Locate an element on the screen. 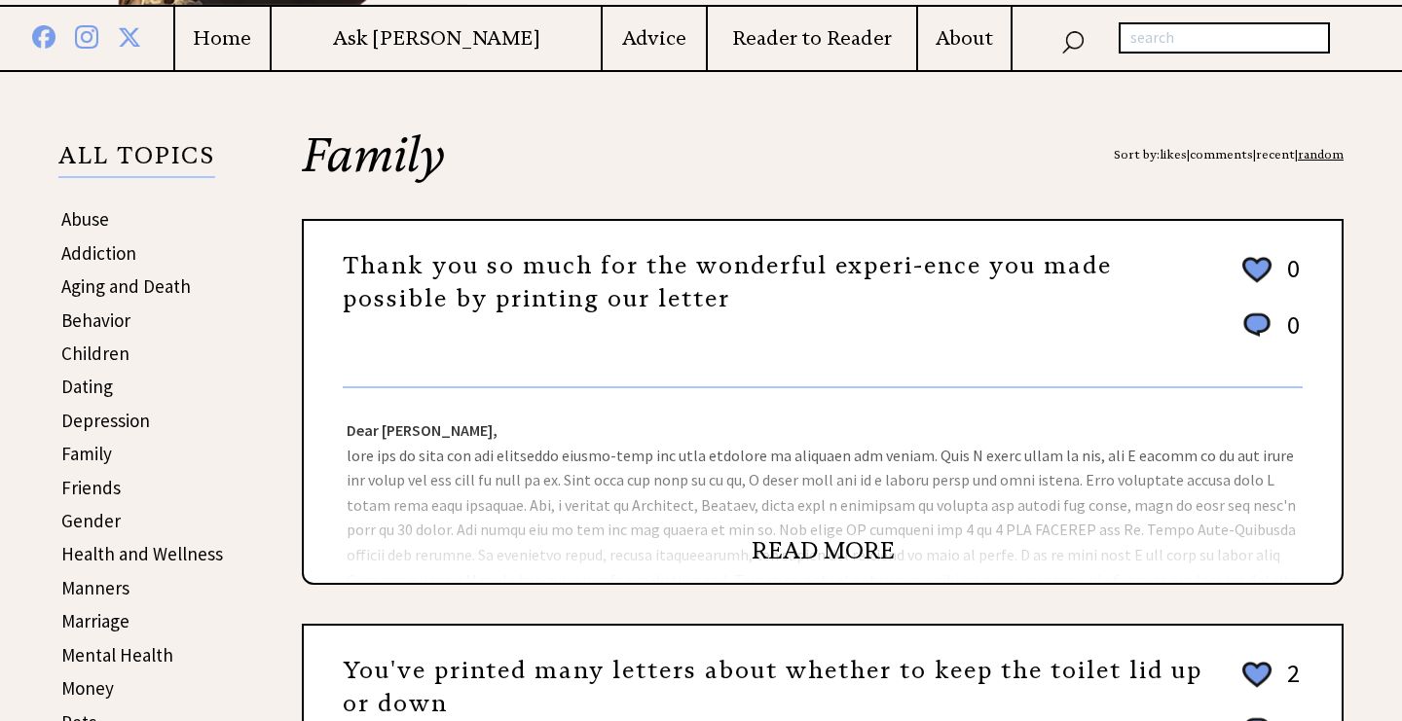 The image size is (1402, 721). a: About is located at coordinates (964, 38).